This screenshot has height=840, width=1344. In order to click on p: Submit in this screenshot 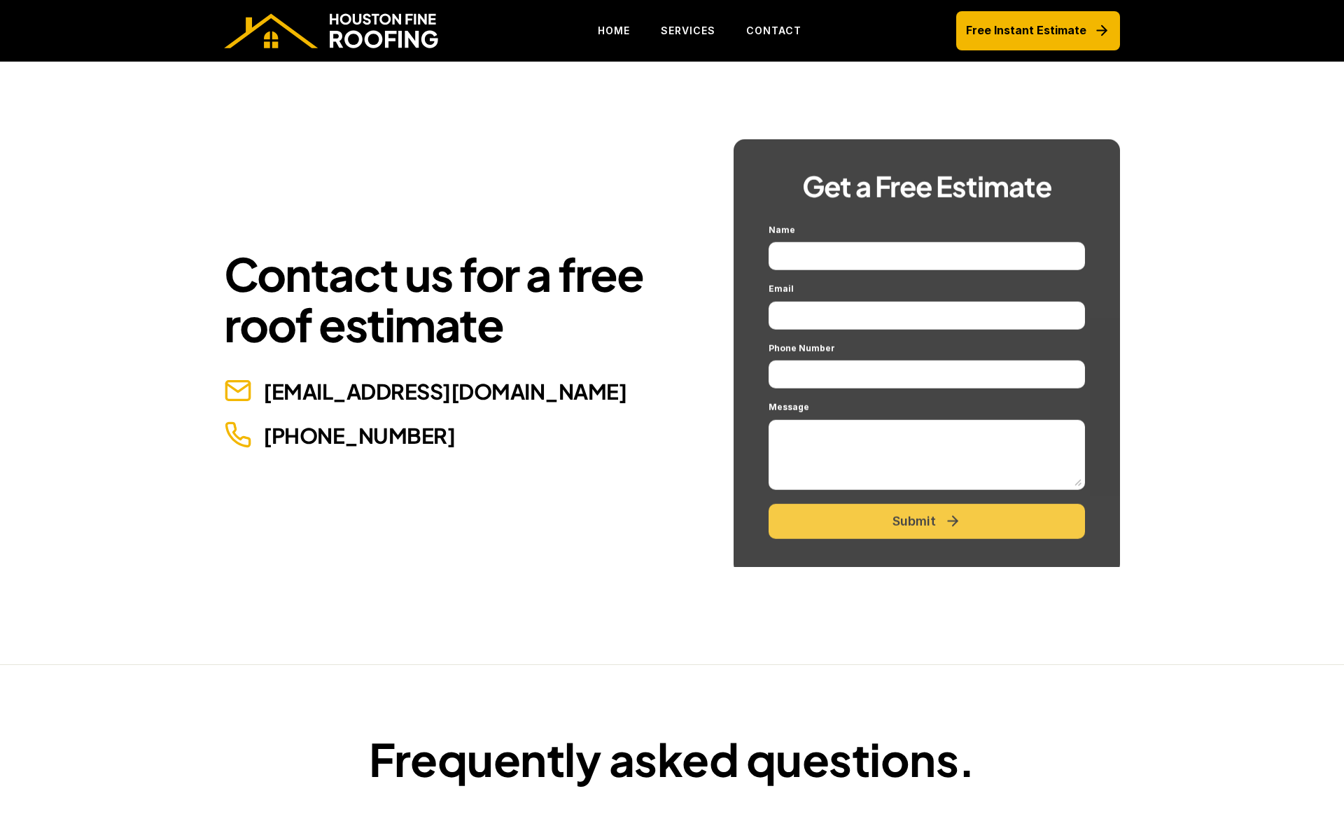, I will do `click(914, 521)`.